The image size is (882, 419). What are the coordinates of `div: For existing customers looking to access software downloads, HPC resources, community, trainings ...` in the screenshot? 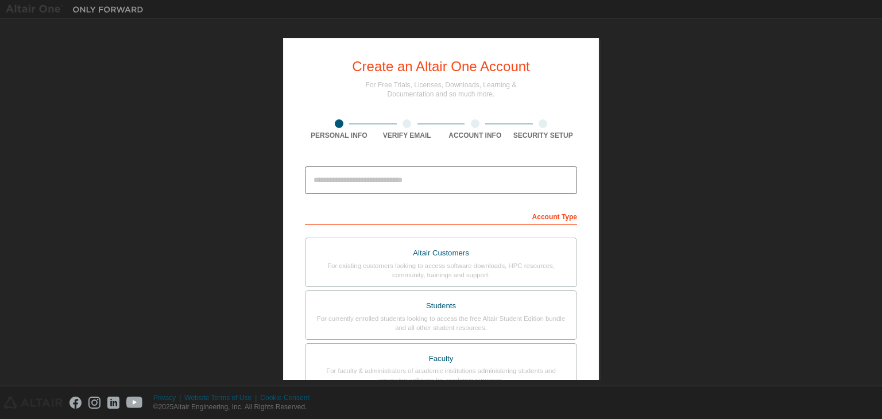 It's located at (441, 270).